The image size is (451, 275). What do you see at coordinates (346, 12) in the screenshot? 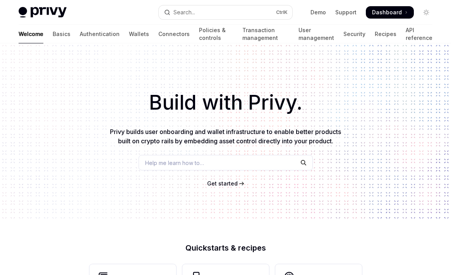
I see `a: Support` at bounding box center [346, 12].